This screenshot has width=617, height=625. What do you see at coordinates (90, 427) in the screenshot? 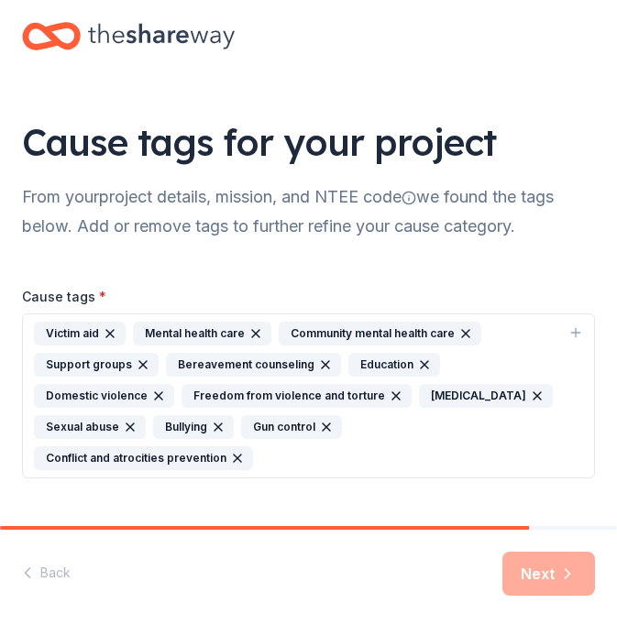
I see `div: Sexual abuse` at bounding box center [90, 427].